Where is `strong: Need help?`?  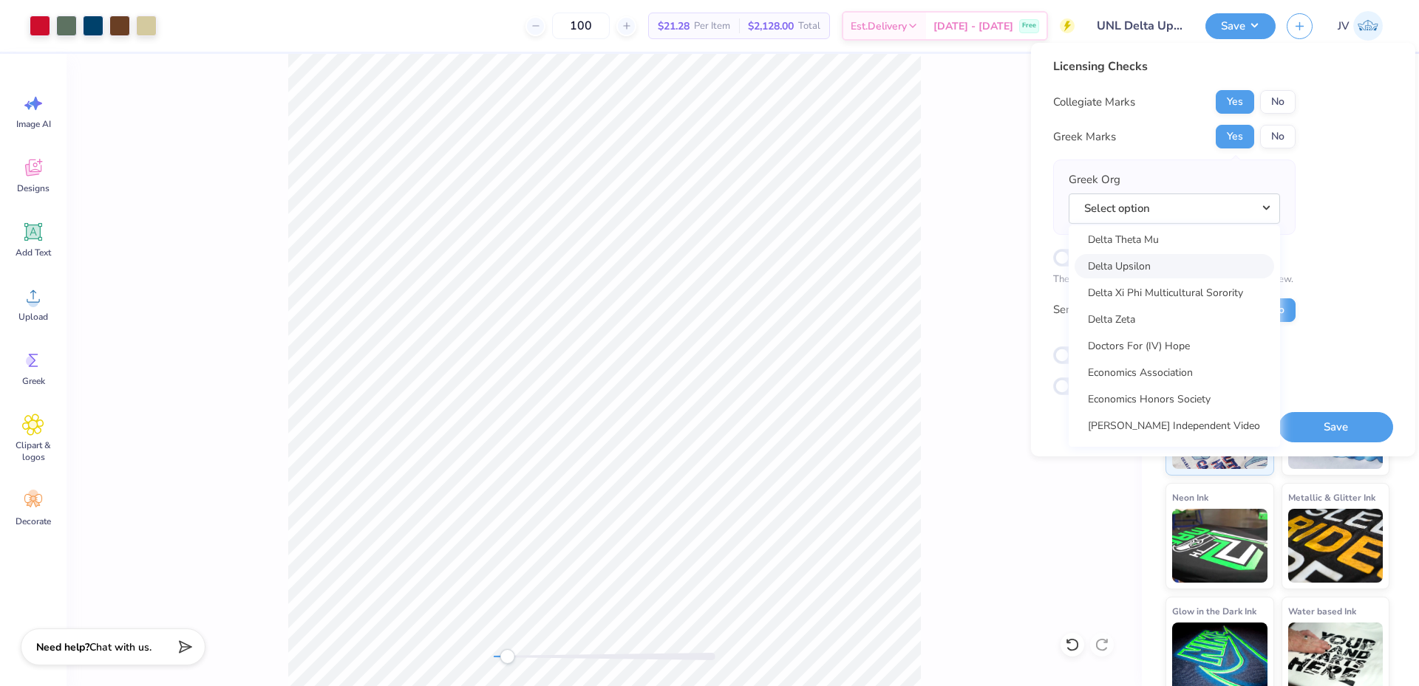
strong: Need help? is located at coordinates (63, 647).